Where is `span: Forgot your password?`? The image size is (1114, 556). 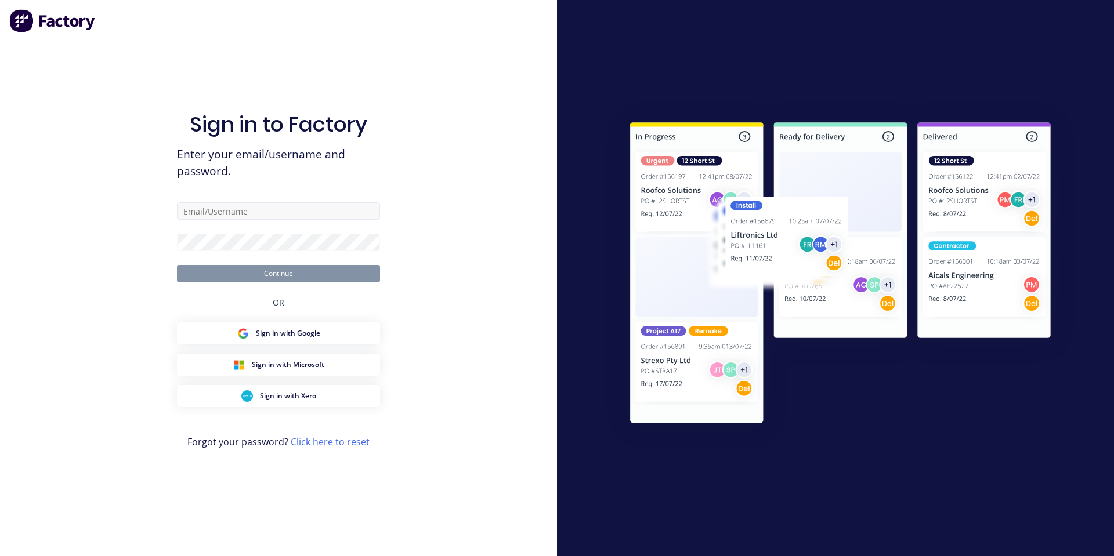
span: Forgot your password? is located at coordinates (279, 442).